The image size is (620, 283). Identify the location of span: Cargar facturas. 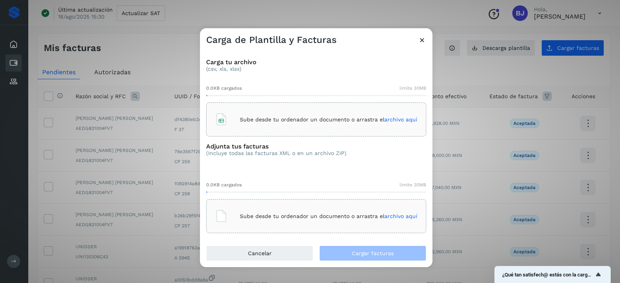
(373, 254).